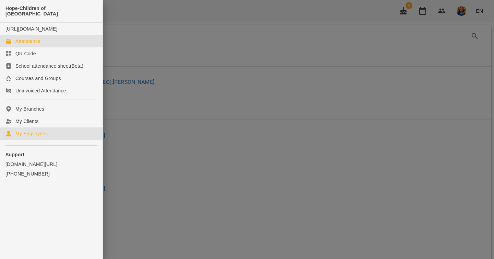  What do you see at coordinates (27, 121) in the screenshot?
I see `div: My Clients` at bounding box center [27, 121].